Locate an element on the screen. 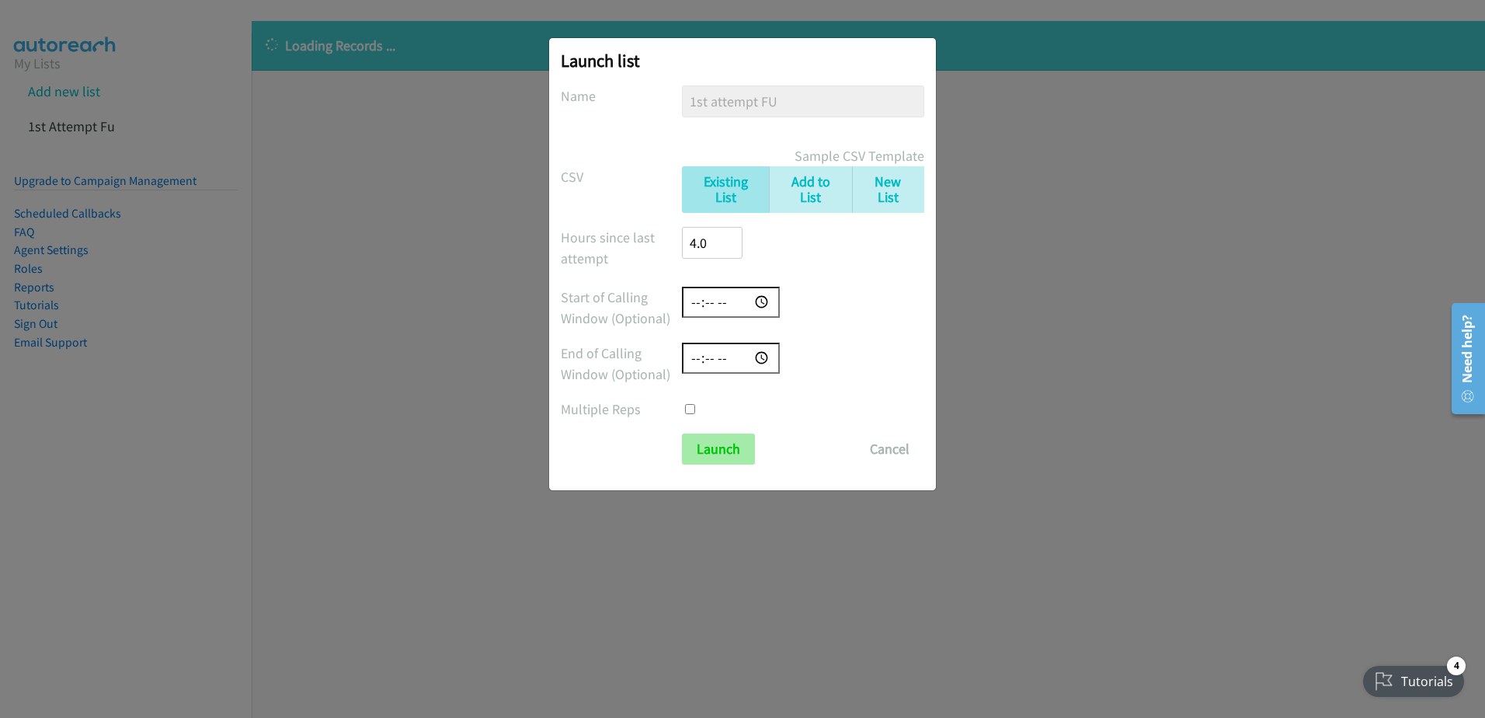  a: Sample CSV Template is located at coordinates (859, 155).